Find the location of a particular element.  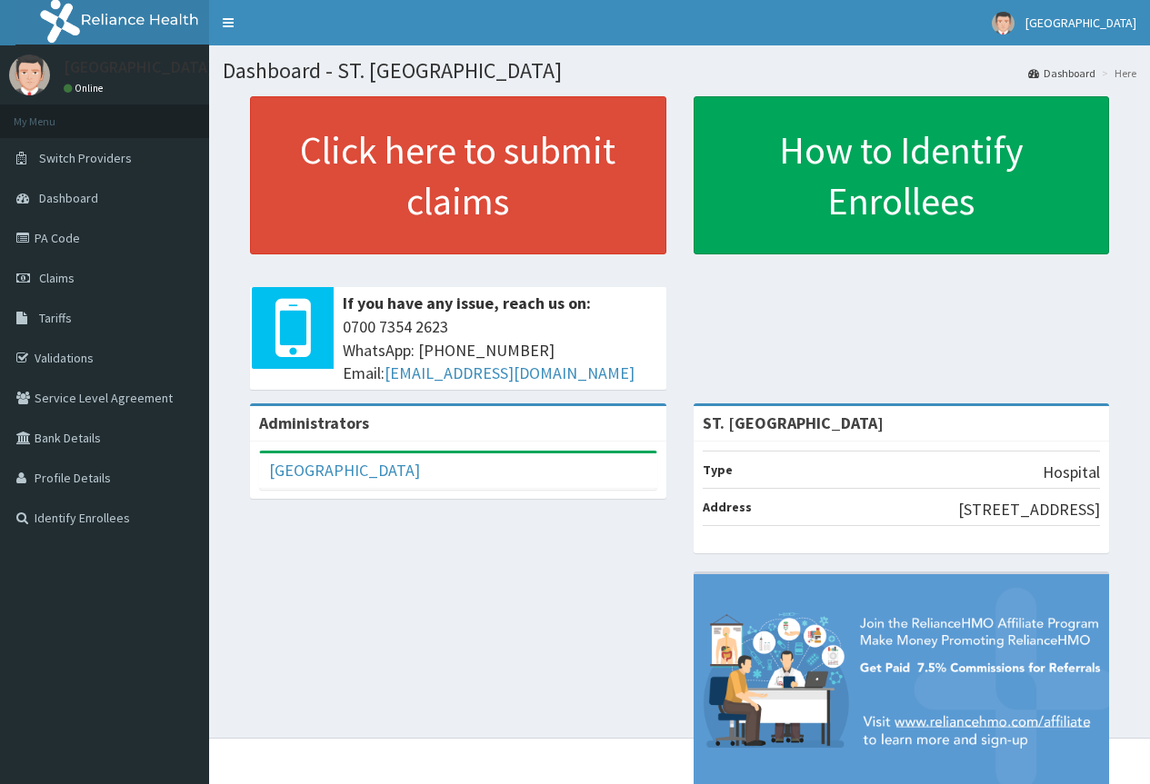

span: Tariffs is located at coordinates (55, 318).